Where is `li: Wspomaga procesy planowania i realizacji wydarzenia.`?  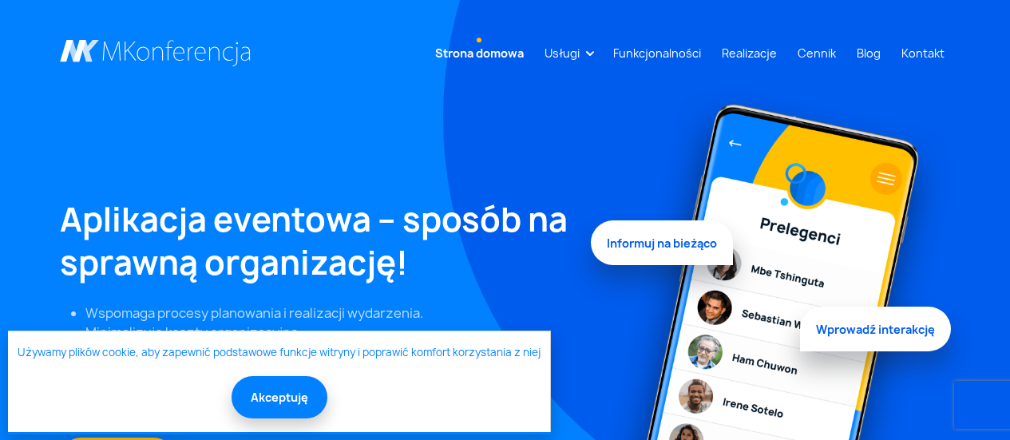 li: Wspomaga procesy planowania i realizacji wydarzenia. is located at coordinates (328, 313).